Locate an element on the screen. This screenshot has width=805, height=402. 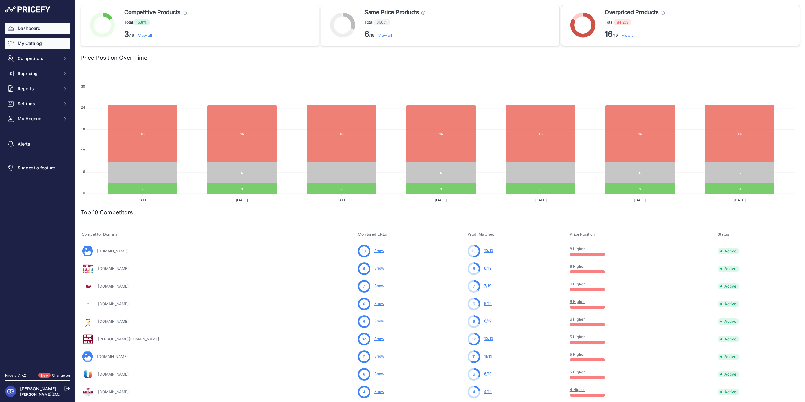
span: Same Price Products is located at coordinates (391, 12).